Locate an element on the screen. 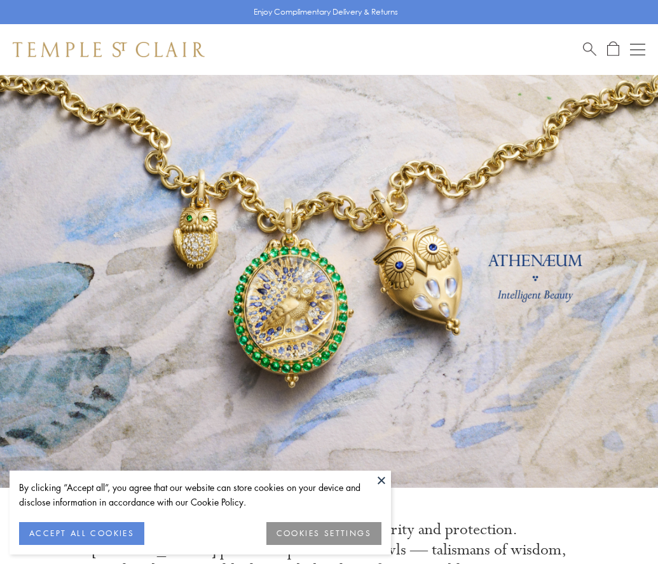 This screenshot has width=658, height=564. div: By clicking “Accept all”, you agree that our website can store cookies on your device and disclos... is located at coordinates (200, 495).